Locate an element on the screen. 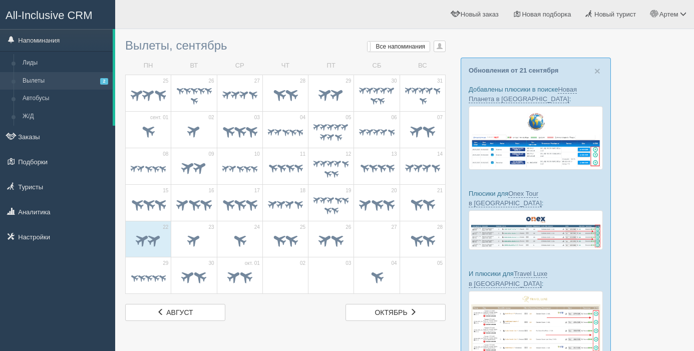  span: 08 is located at coordinates (165, 154).